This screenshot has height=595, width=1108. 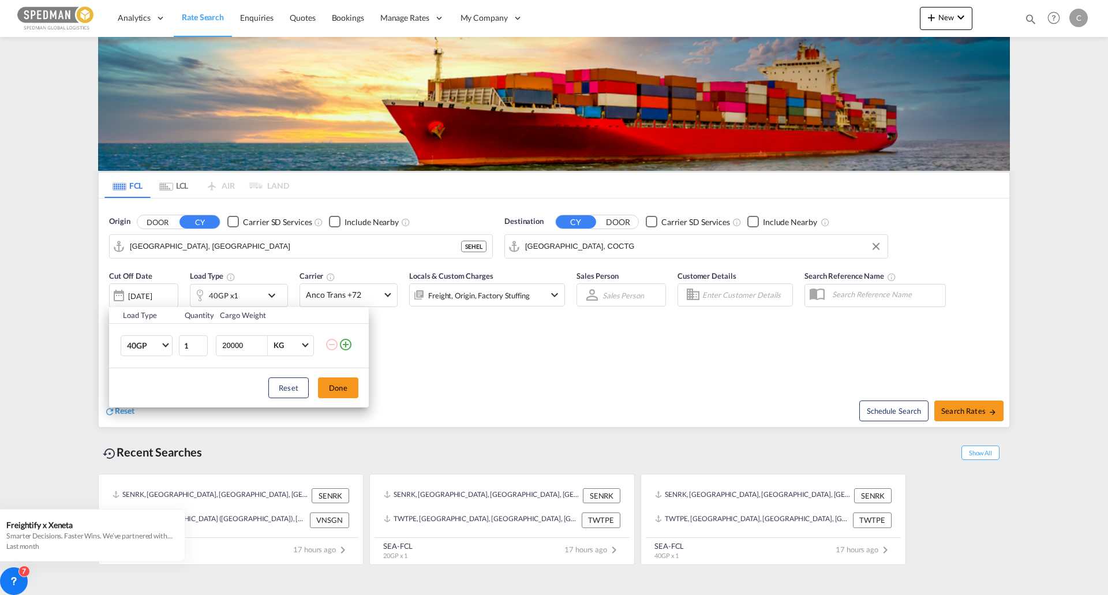 What do you see at coordinates (143, 315) in the screenshot?
I see `th: Load Type` at bounding box center [143, 315].